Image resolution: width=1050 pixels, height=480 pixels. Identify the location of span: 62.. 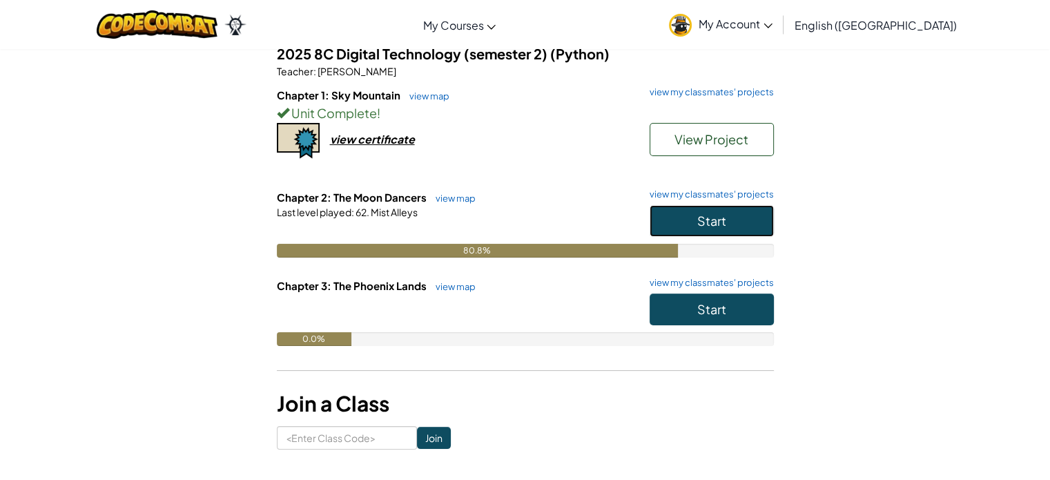
(362, 212).